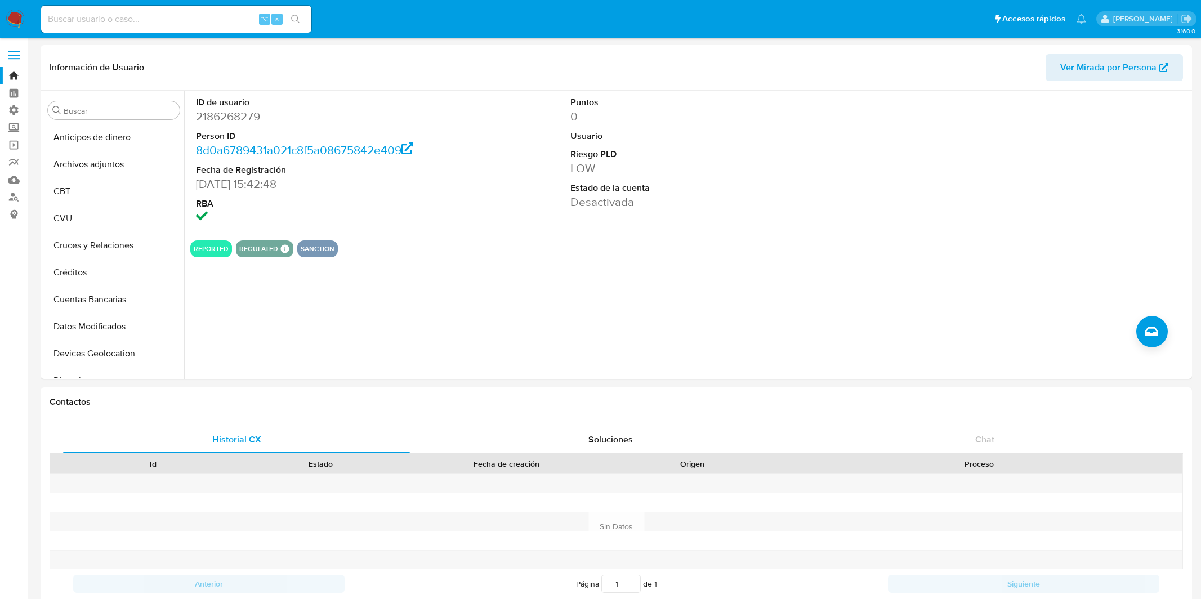  Describe the element at coordinates (114, 137) in the screenshot. I see `button: Anticipos de dinero` at that location.